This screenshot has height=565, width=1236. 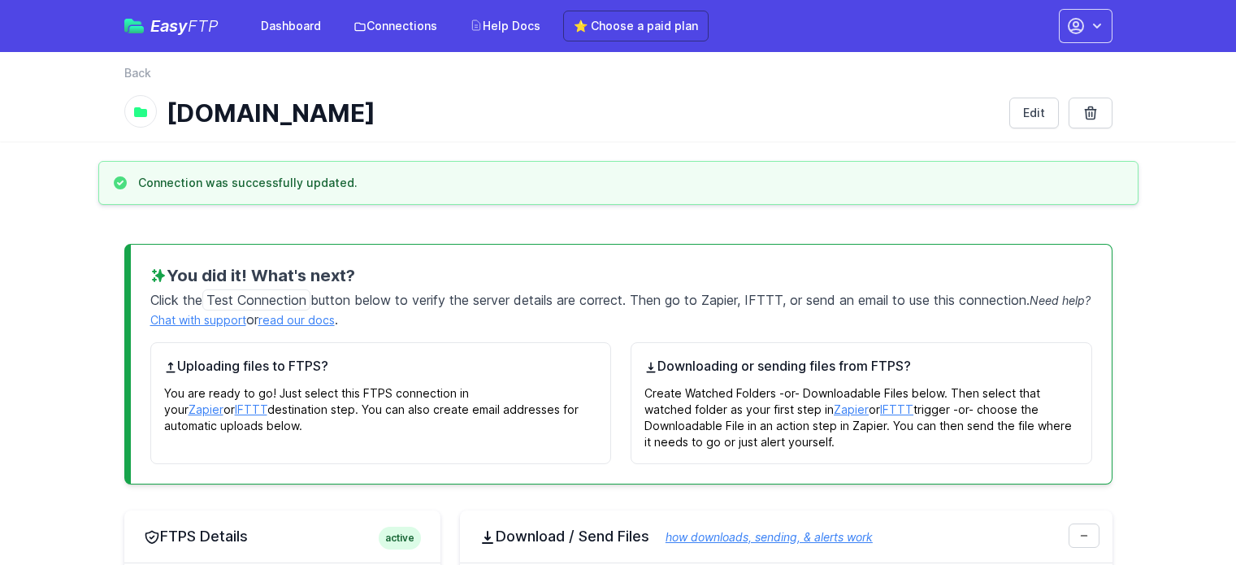 I want to click on span: Need help?, so click(x=1060, y=300).